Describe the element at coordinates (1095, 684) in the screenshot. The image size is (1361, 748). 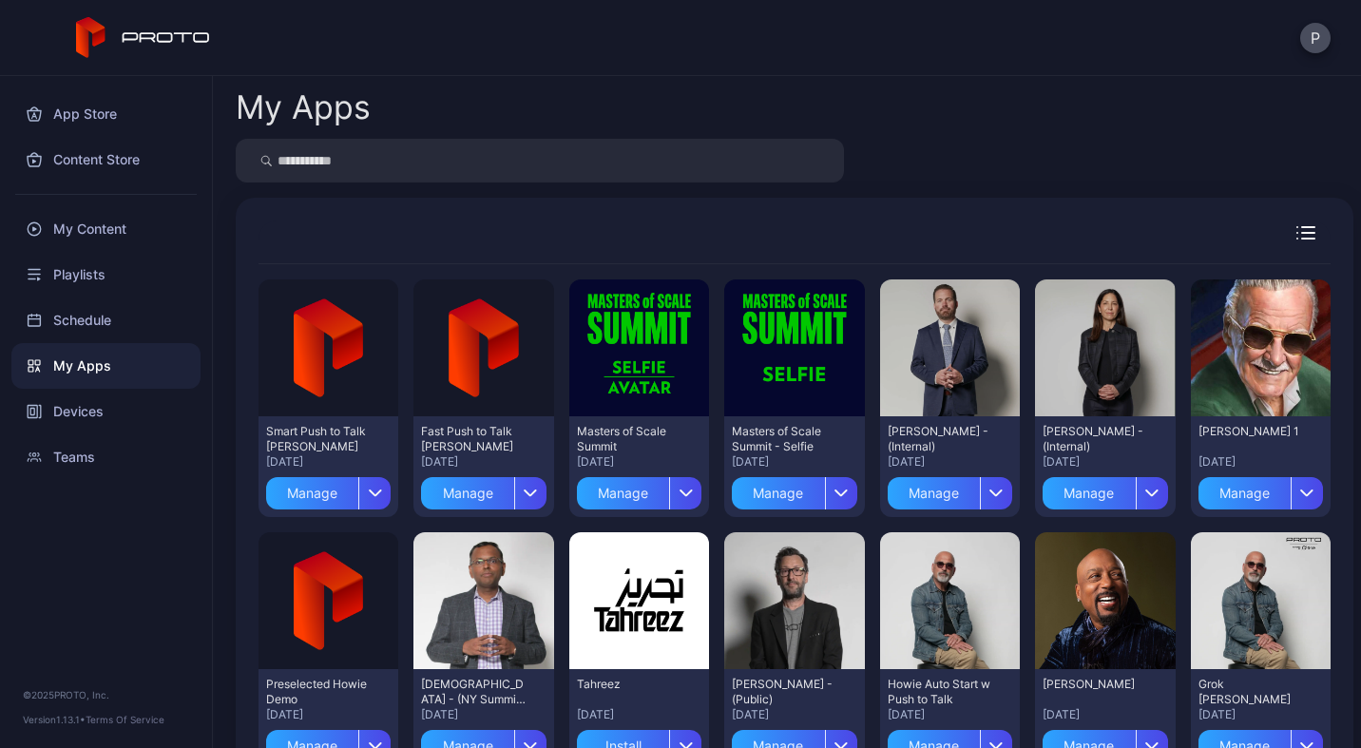
I see `div: Daymond John Selfie` at that location.